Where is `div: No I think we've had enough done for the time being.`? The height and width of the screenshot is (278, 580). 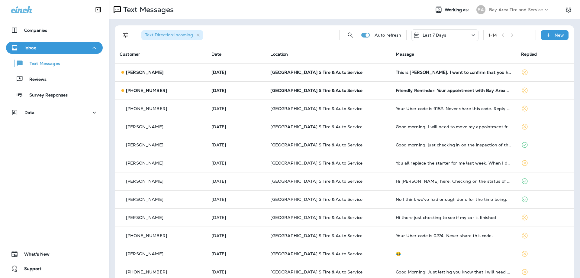
div: No I think we've had enough done for the time being. is located at coordinates (454, 199).